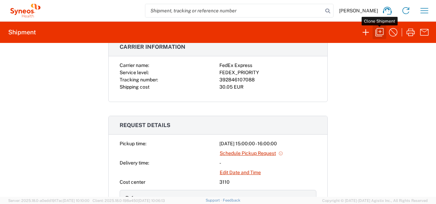 This screenshot has width=436, height=204. What do you see at coordinates (268, 182) in the screenshot?
I see `div: 3110` at bounding box center [268, 182].